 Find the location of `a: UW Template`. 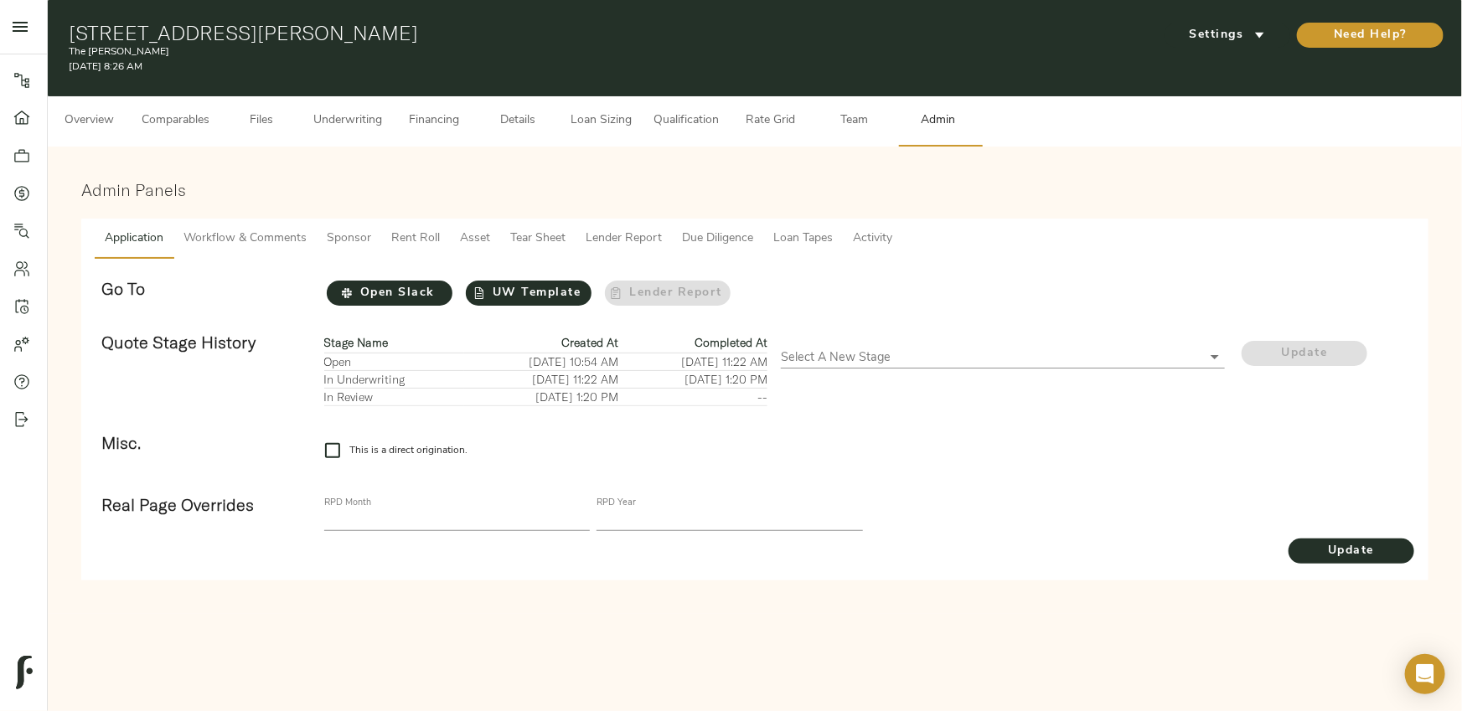

a: UW Template is located at coordinates (529, 293).